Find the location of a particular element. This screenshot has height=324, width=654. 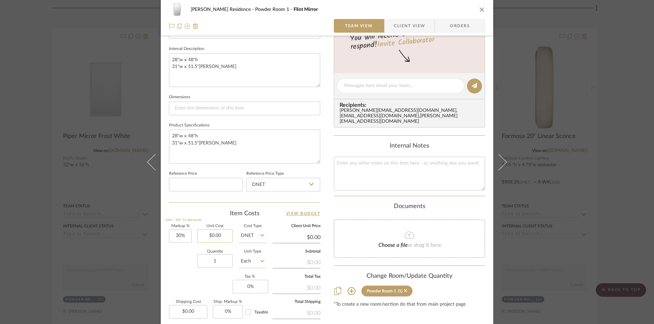

label: Quantity is located at coordinates (215, 252).